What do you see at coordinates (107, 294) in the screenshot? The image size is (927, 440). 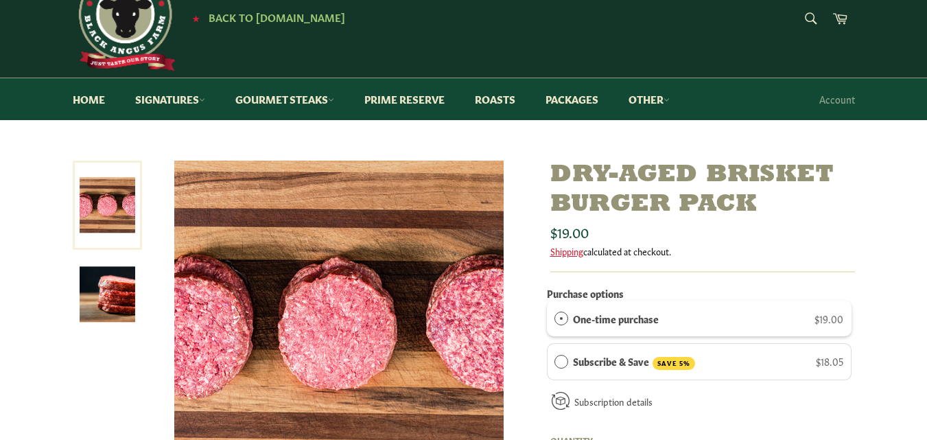 I see `img: Dry-Aged Brisket Burger Pack` at bounding box center [107, 294].